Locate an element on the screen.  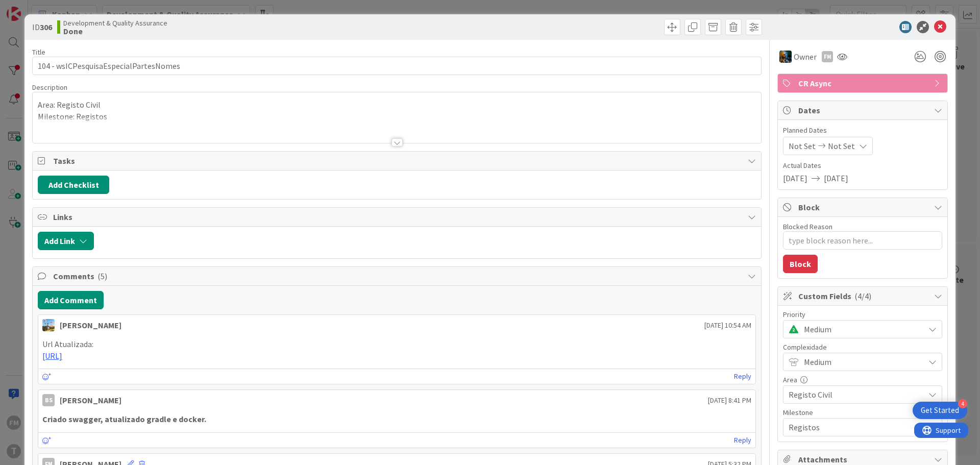
span: Block is located at coordinates (863, 207).